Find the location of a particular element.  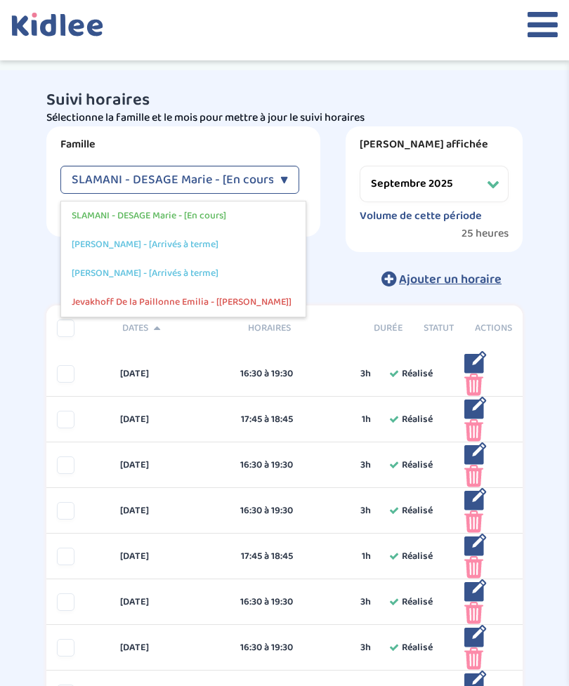

button: Ajouter un horaire is located at coordinates (441, 279).